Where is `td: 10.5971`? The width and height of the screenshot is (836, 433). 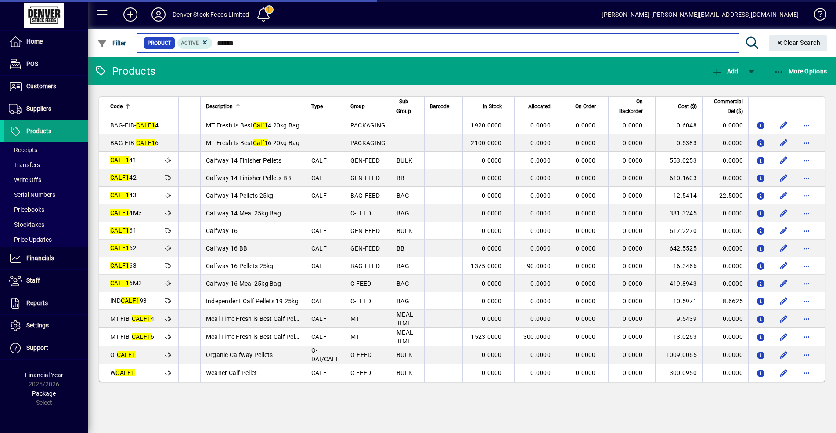 td: 10.5971 is located at coordinates (678, 301).